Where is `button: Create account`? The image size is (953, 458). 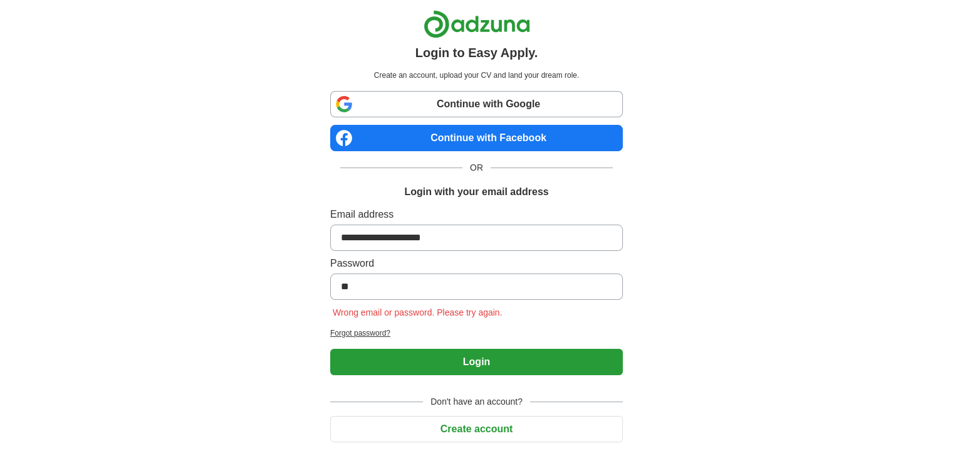 button: Create account is located at coordinates (476, 429).